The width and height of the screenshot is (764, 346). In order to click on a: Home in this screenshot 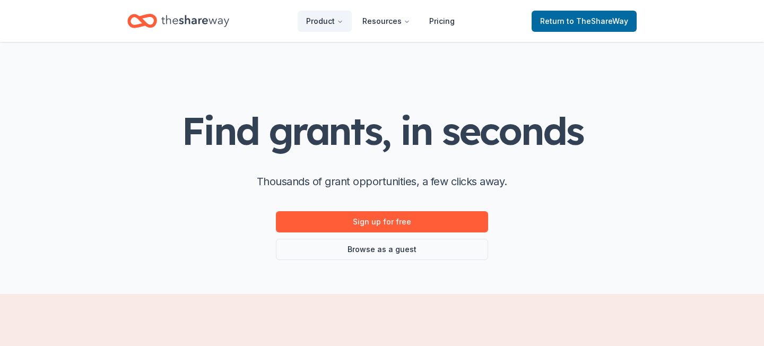, I will do `click(178, 21)`.